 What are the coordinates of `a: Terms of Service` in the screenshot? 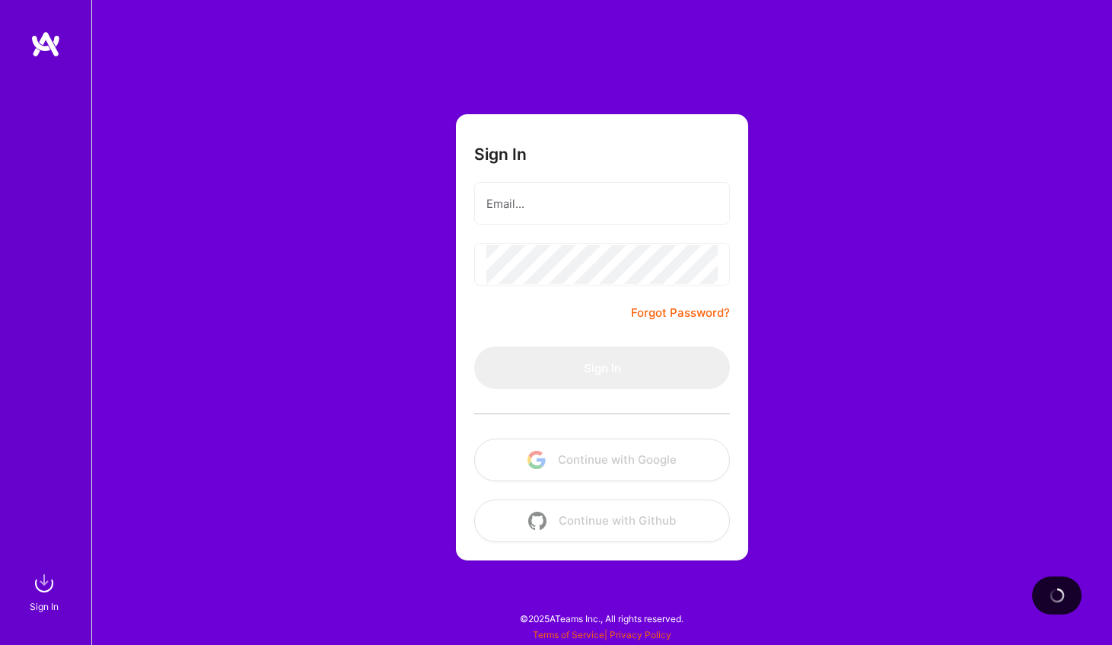 It's located at (569, 634).